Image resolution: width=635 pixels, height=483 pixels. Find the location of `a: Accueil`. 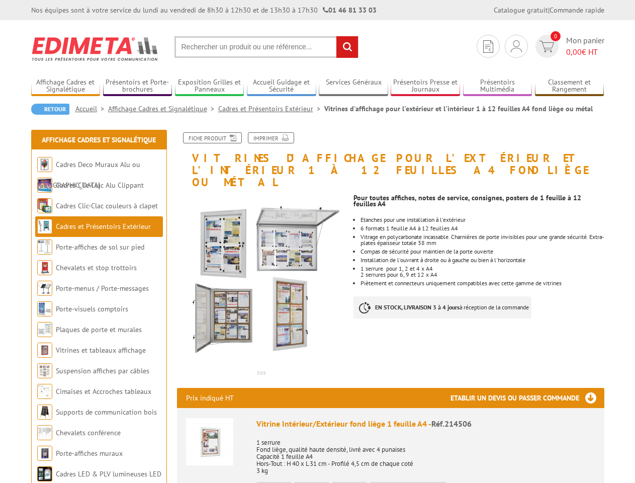

a: Accueil is located at coordinates (92, 109).